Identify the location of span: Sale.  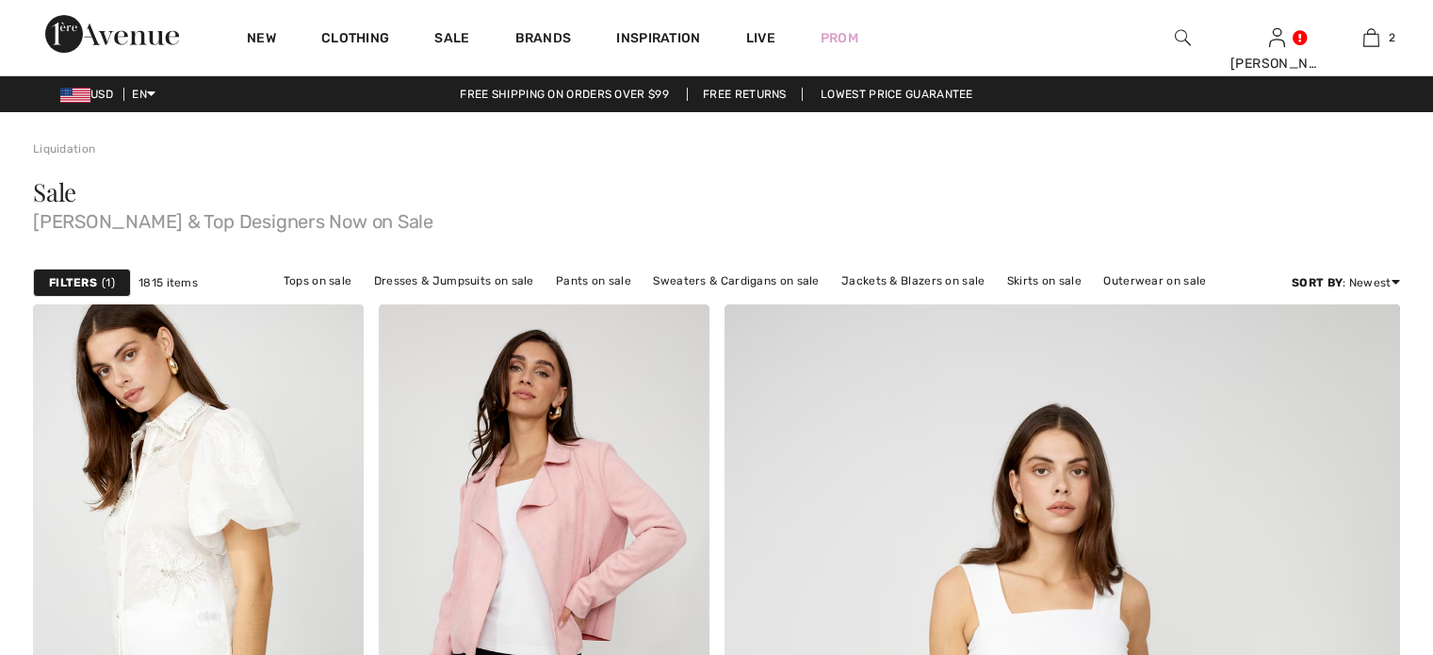
(55, 191).